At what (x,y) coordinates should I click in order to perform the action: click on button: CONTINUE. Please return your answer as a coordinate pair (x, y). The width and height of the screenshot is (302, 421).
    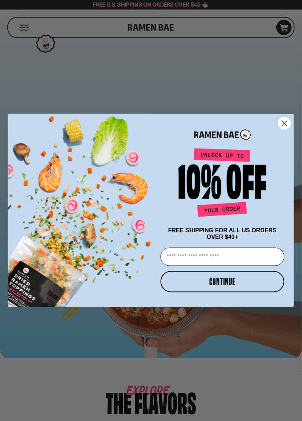
    Looking at the image, I should click on (222, 282).